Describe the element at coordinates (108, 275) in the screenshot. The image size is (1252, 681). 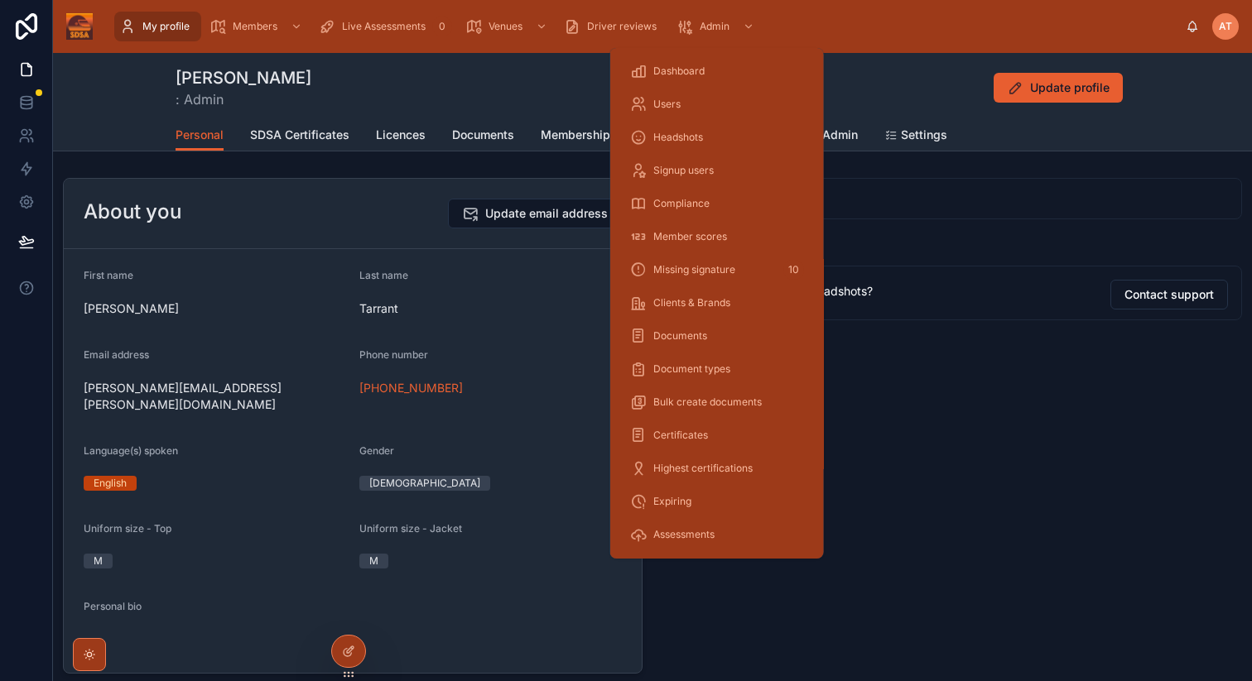
I see `span: First name` at that location.